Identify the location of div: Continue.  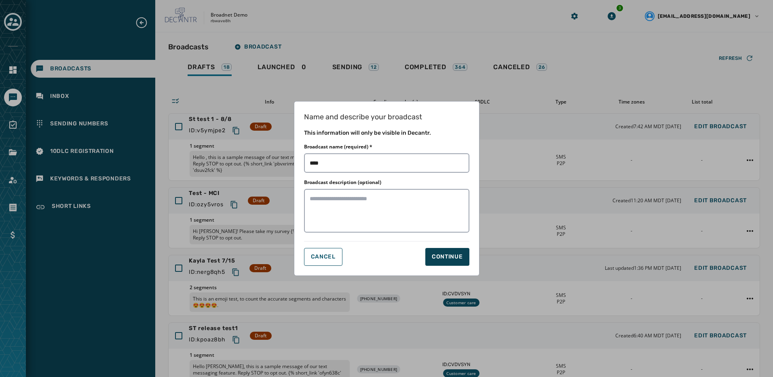
(447, 257).